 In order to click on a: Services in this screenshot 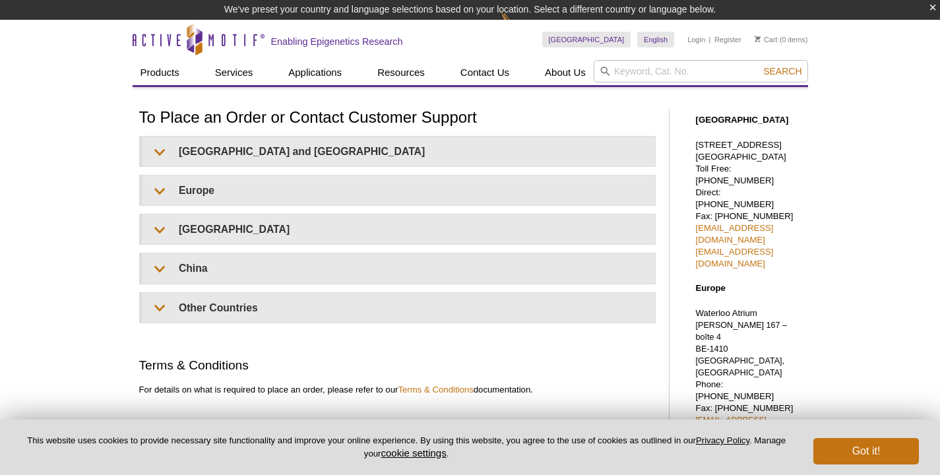, I will do `click(234, 73)`.